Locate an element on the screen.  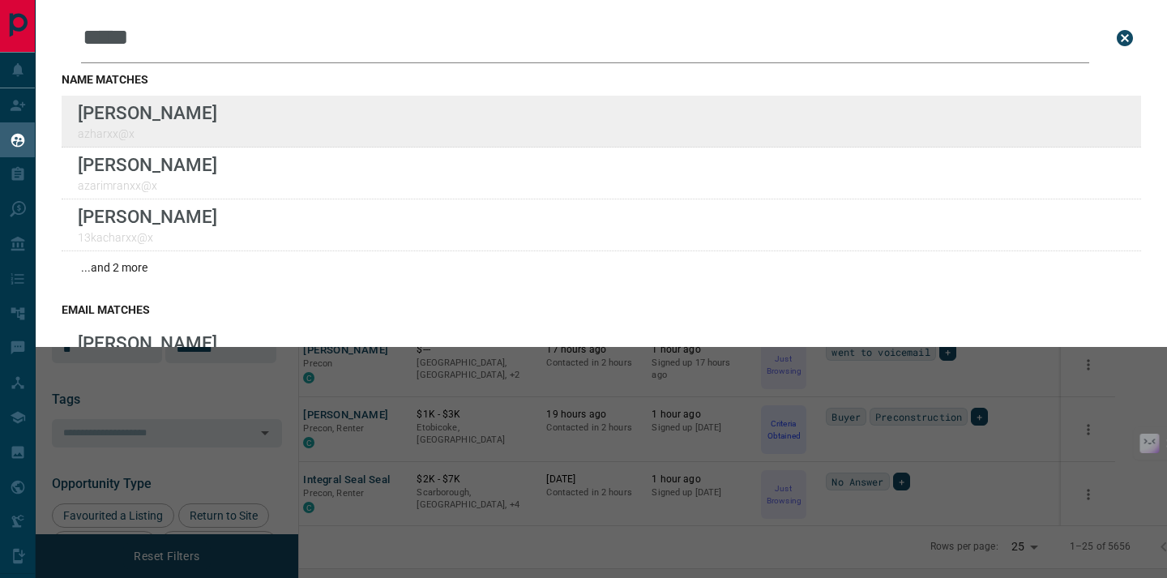
p: 13kacharxx@x is located at coordinates (147, 237).